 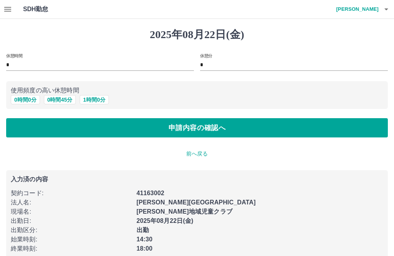 I want to click on b: 2025年08月22日(金), so click(x=165, y=220).